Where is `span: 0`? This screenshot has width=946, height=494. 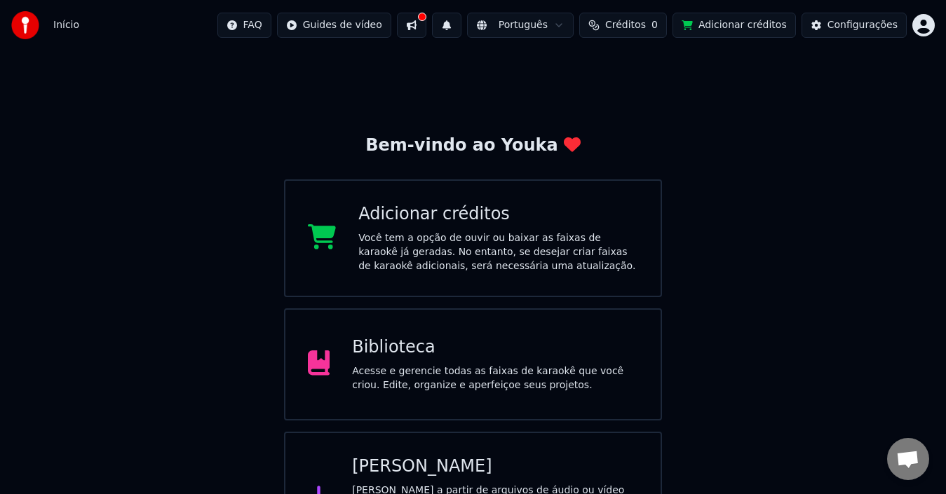 span: 0 is located at coordinates (654, 25).